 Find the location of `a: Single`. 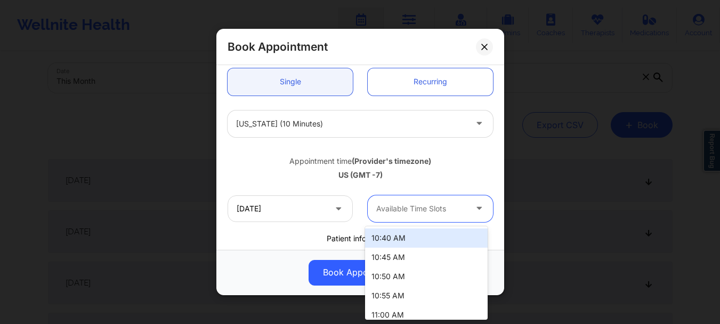

a: Single is located at coordinates (290, 82).